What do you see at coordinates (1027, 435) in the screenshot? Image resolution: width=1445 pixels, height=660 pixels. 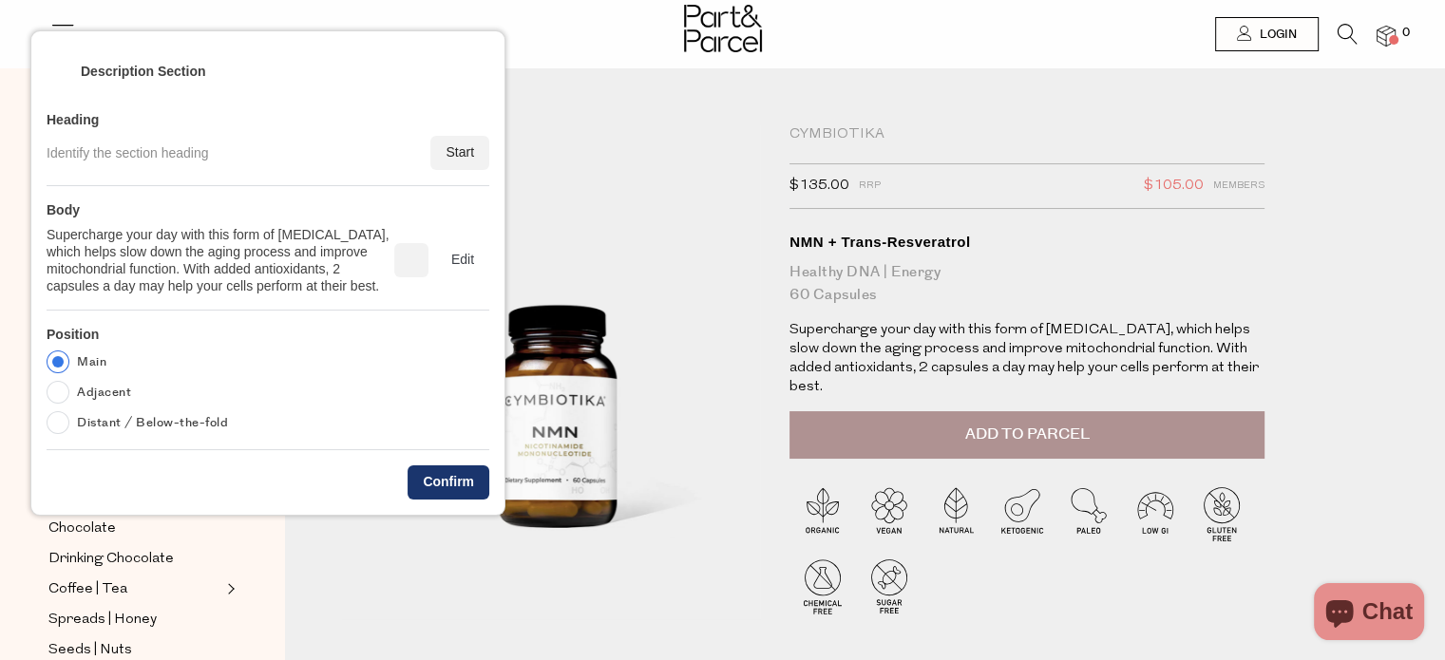 I see `button: Add to Parcel` at bounding box center [1027, 435].